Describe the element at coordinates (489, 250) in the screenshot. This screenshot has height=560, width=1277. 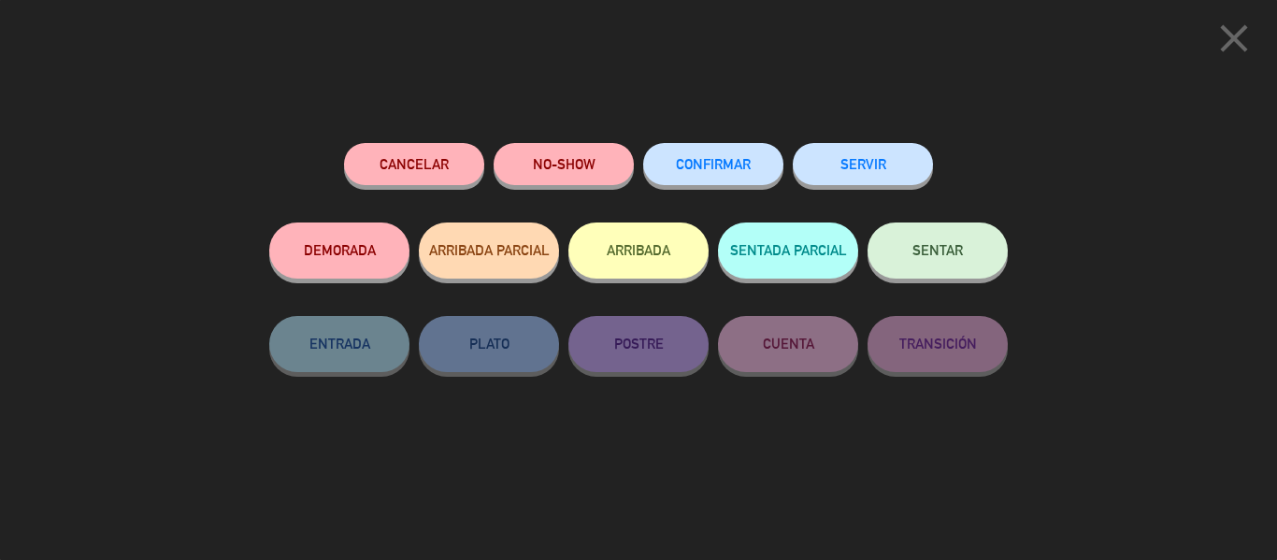
I see `span: ARRIBADA PARCIAL` at that location.